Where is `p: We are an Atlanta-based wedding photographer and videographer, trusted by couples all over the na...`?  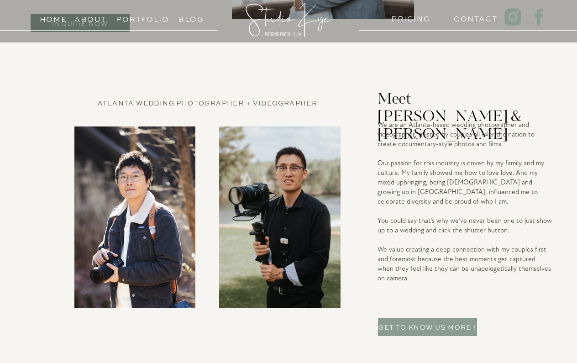 p: We are an Atlanta-based wedding photographer and videographer, trusted by couples all over the na... is located at coordinates (465, 217).